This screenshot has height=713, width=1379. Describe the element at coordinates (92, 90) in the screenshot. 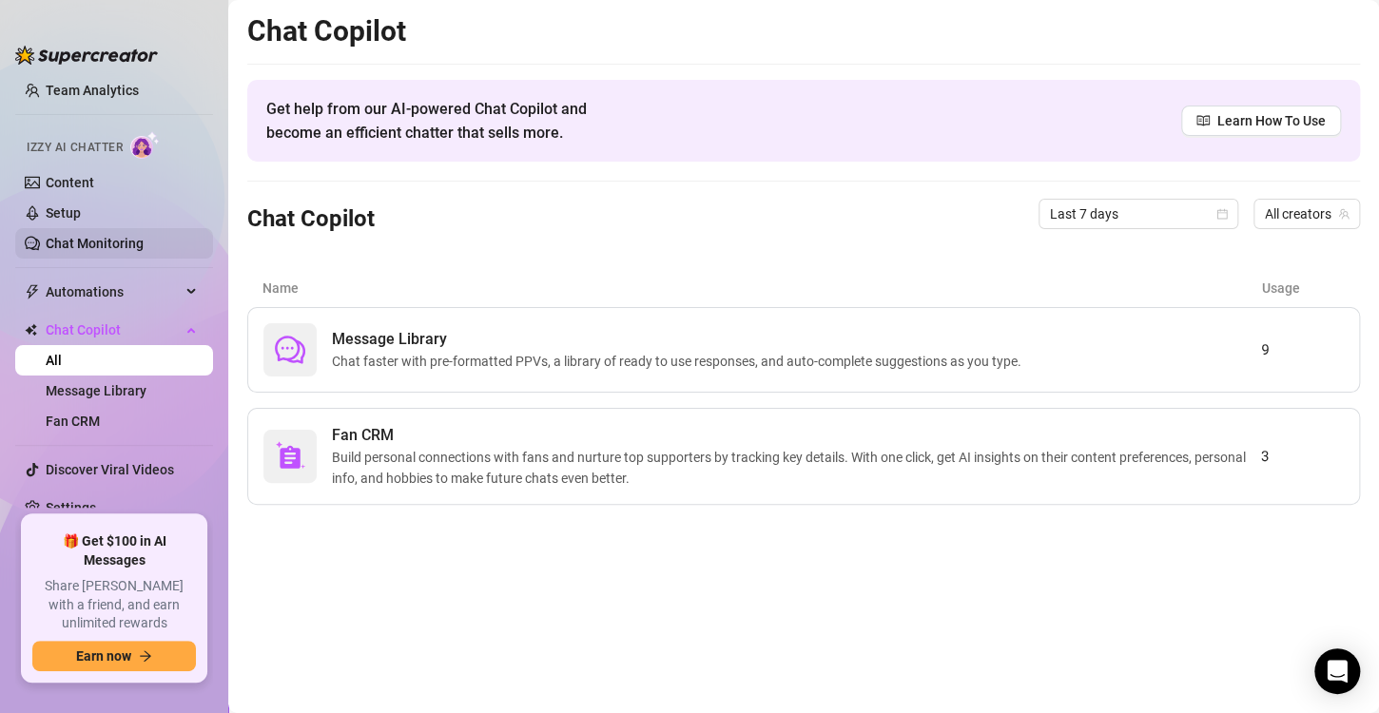

I see `a: Team Analytics` at that location.